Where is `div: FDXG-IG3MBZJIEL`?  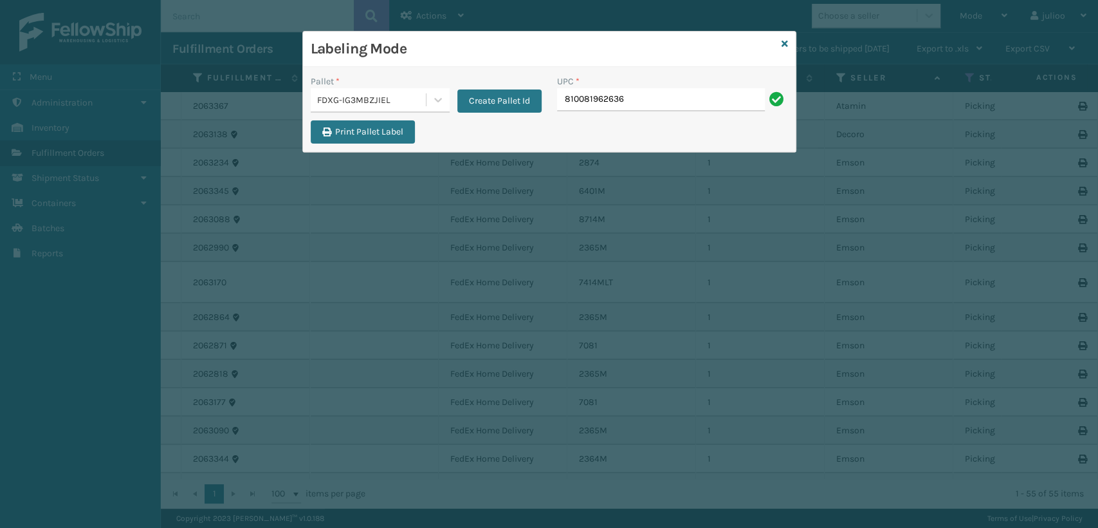 div: FDXG-IG3MBZJIEL is located at coordinates (372, 100).